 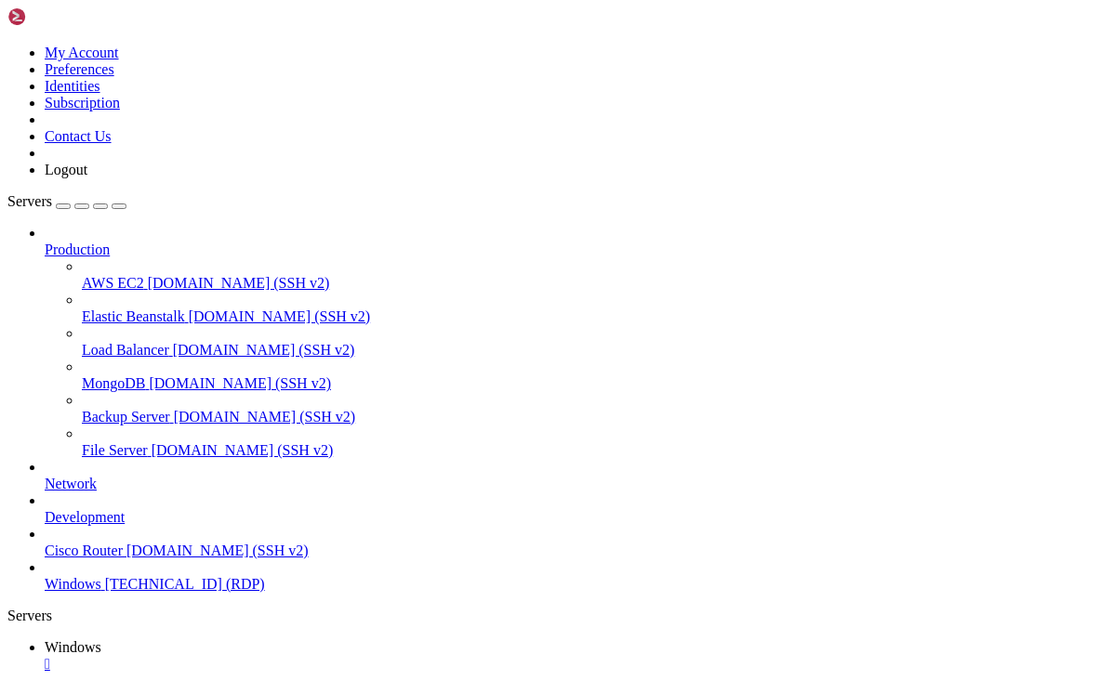 I want to click on a: Logout, so click(x=66, y=169).